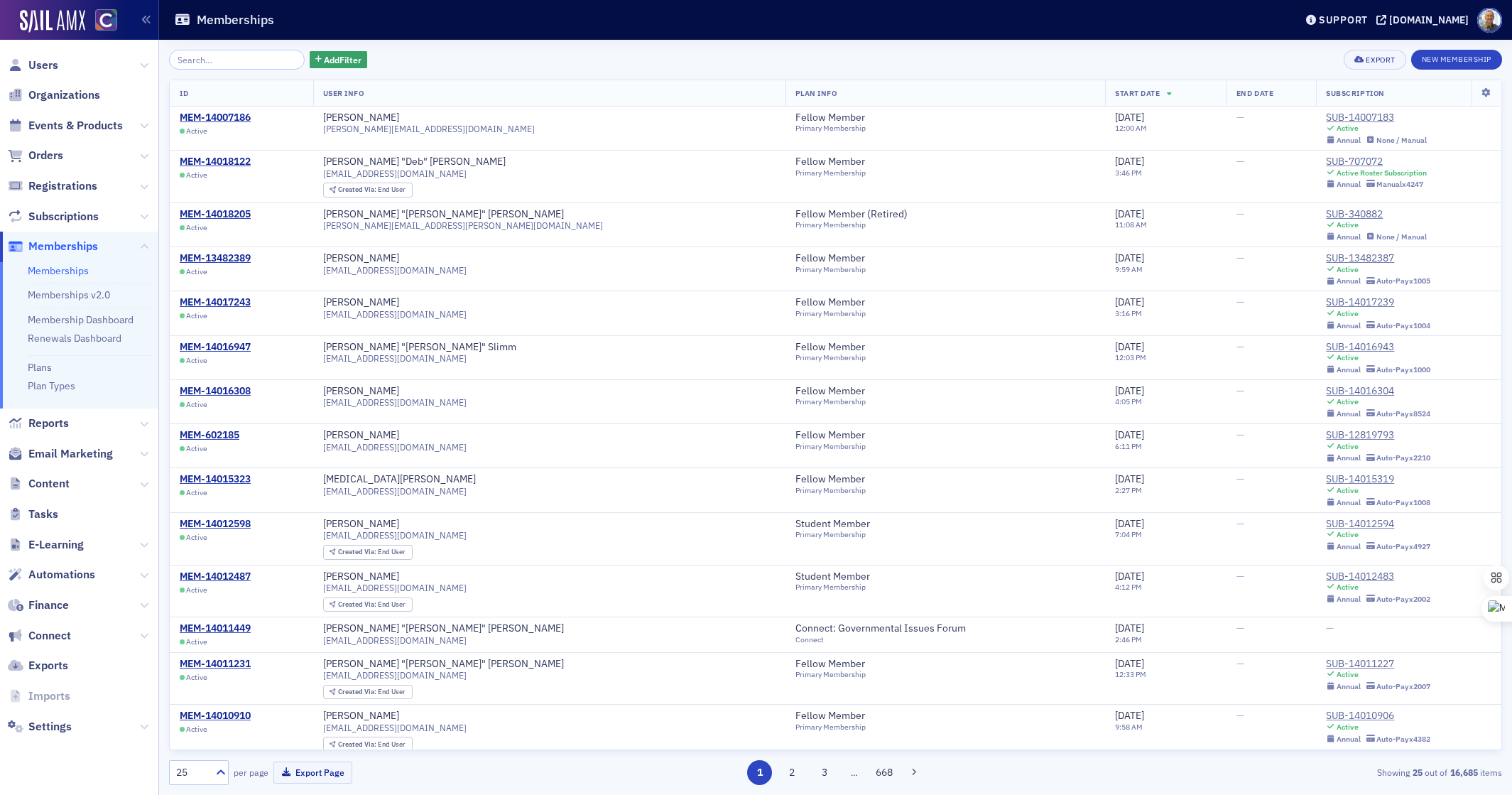 This screenshot has height=795, width=1512. What do you see at coordinates (49, 484) in the screenshot?
I see `span: Content` at bounding box center [49, 484].